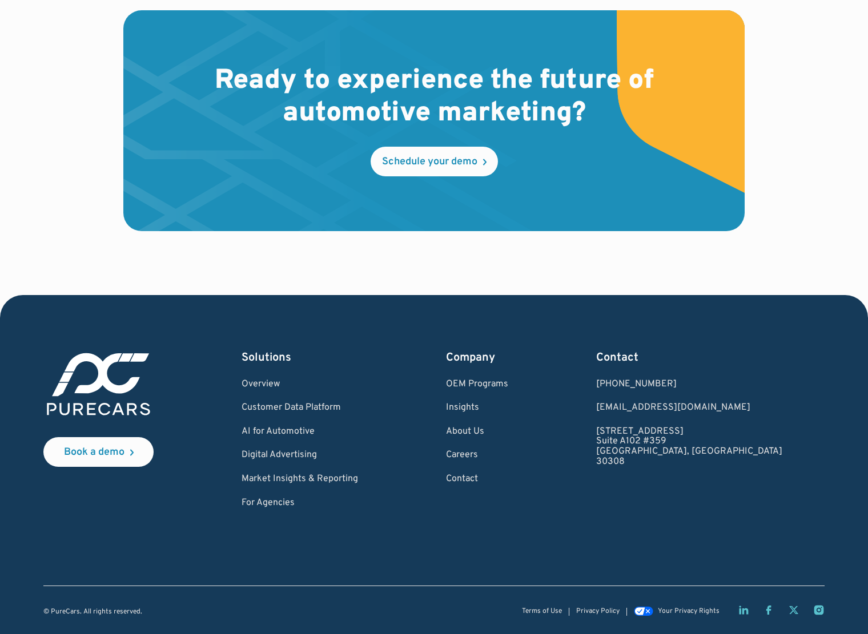  What do you see at coordinates (300, 432) in the screenshot?
I see `a: AI for Automotive` at bounding box center [300, 432].